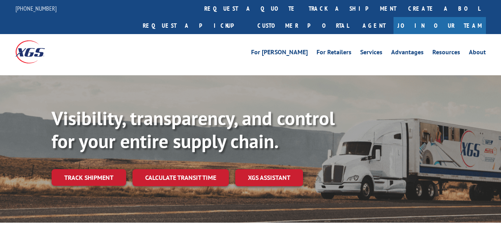  What do you see at coordinates (194, 25) in the screenshot?
I see `a: Request a pickup` at bounding box center [194, 25].